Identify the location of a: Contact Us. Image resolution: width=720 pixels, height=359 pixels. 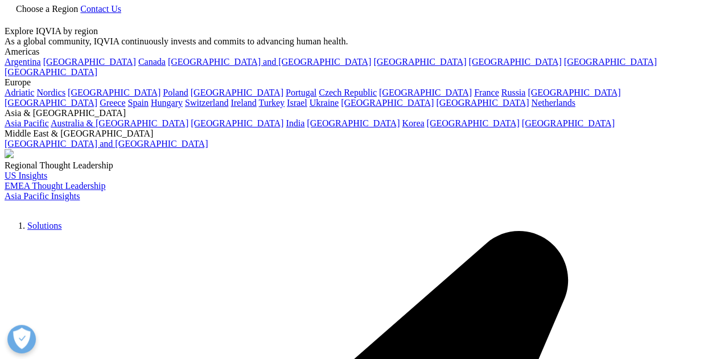
(101, 9).